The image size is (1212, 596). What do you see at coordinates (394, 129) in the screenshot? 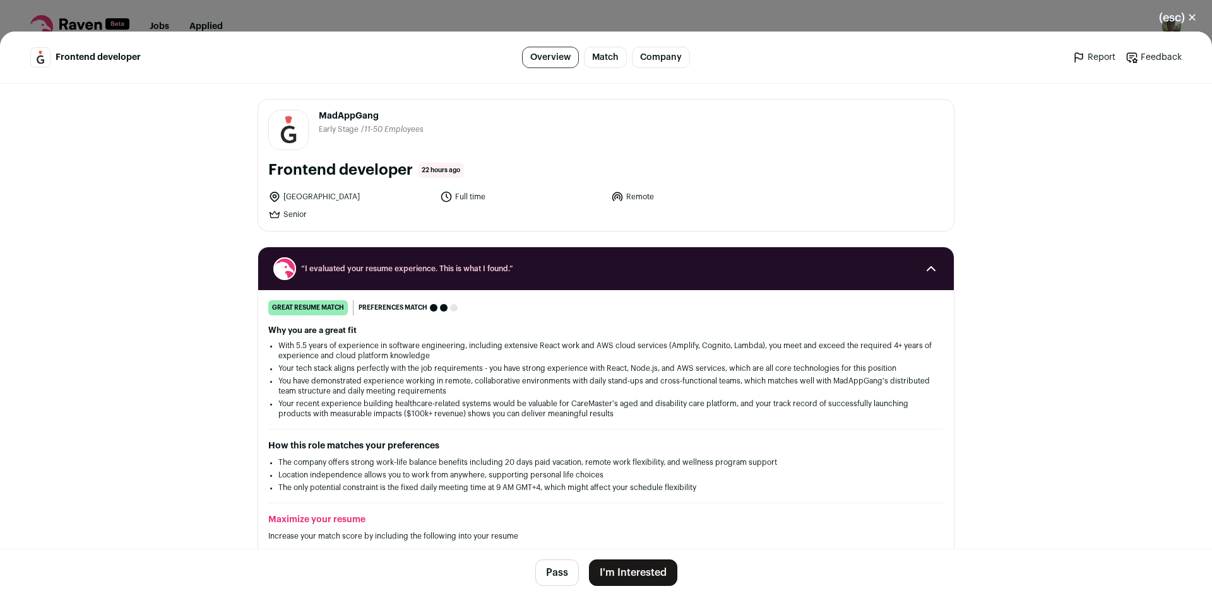
I see `span: 11-50 Employees` at bounding box center [394, 129].